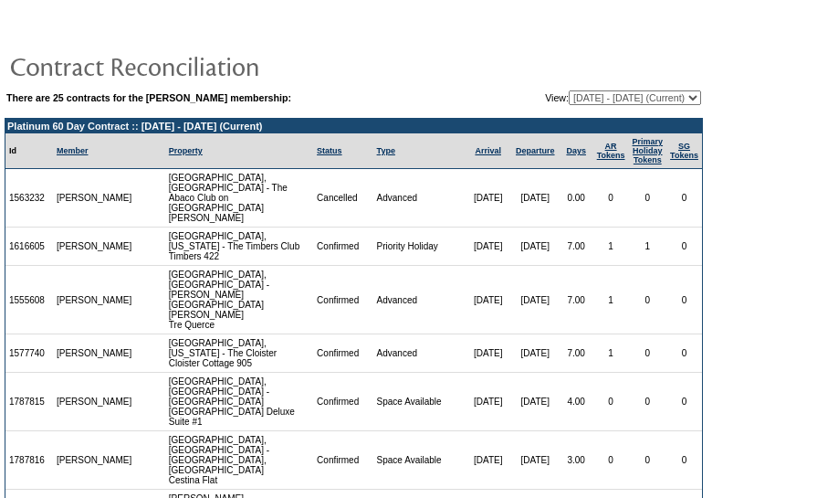 Image resolution: width=817 pixels, height=498 pixels. Describe the element at coordinates (386, 151) in the screenshot. I see `a: Type` at that location.